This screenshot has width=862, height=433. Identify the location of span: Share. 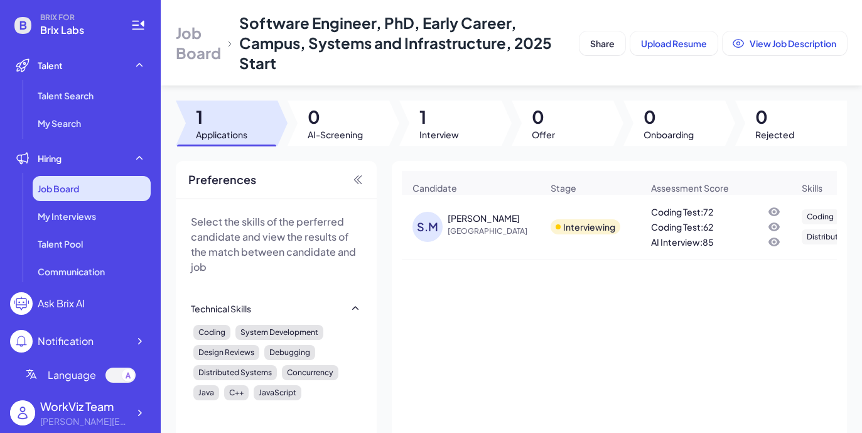
(602, 43).